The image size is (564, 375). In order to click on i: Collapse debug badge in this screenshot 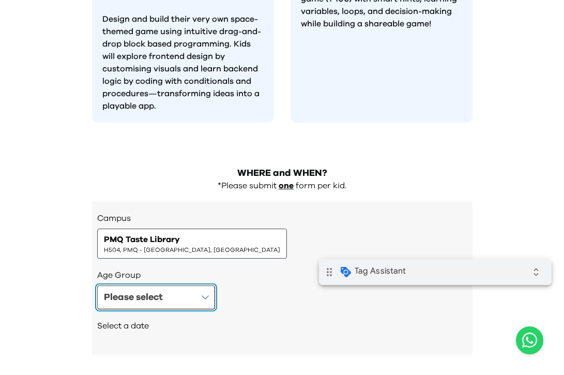, I will do `click(217, 13)`.